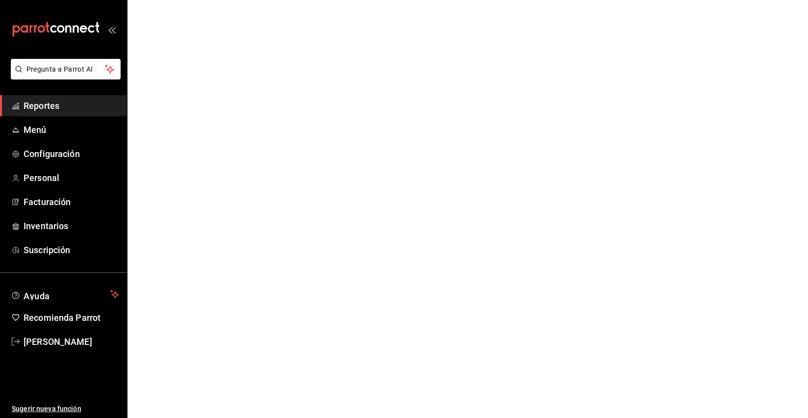  What do you see at coordinates (112, 29) in the screenshot?
I see `button: open_drawer_menu` at bounding box center [112, 29].